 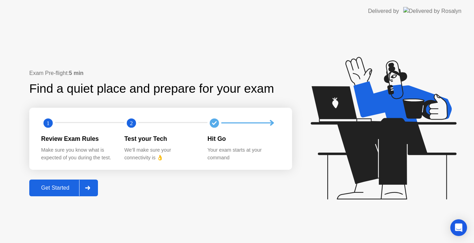 What do you see at coordinates (76, 73) in the screenshot?
I see `b: 5 min` at bounding box center [76, 73].